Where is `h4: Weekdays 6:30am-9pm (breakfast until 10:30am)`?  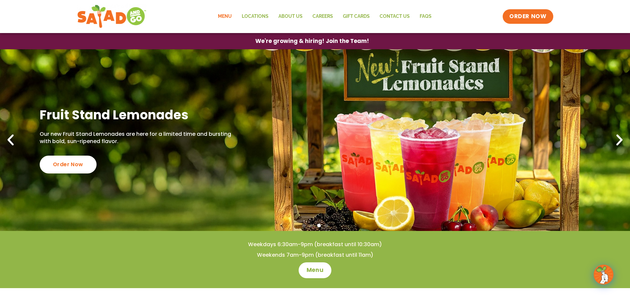
h4: Weekdays 6:30am-9pm (breakfast until 10:30am) is located at coordinates (315, 245).